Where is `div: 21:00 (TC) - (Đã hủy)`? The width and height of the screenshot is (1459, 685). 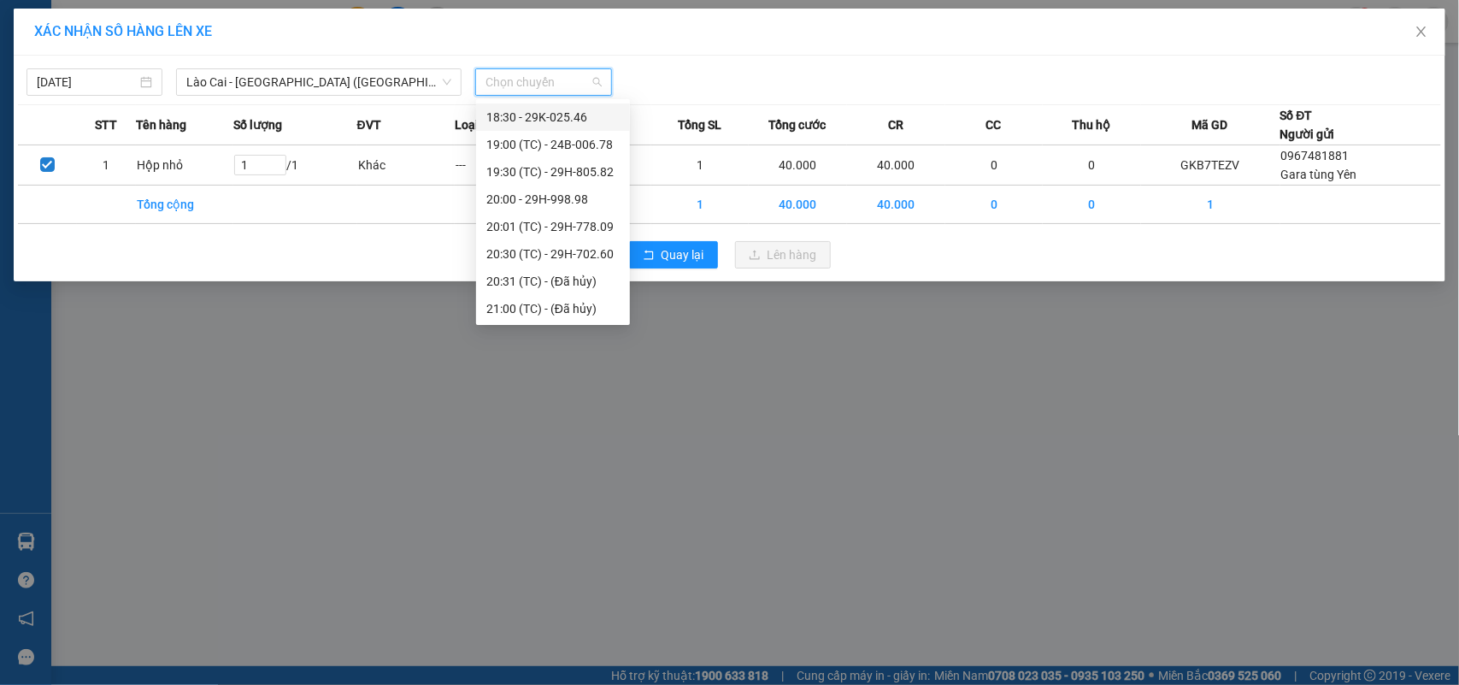
div: 21:00 (TC) - (Đã hủy) is located at coordinates (553, 309).